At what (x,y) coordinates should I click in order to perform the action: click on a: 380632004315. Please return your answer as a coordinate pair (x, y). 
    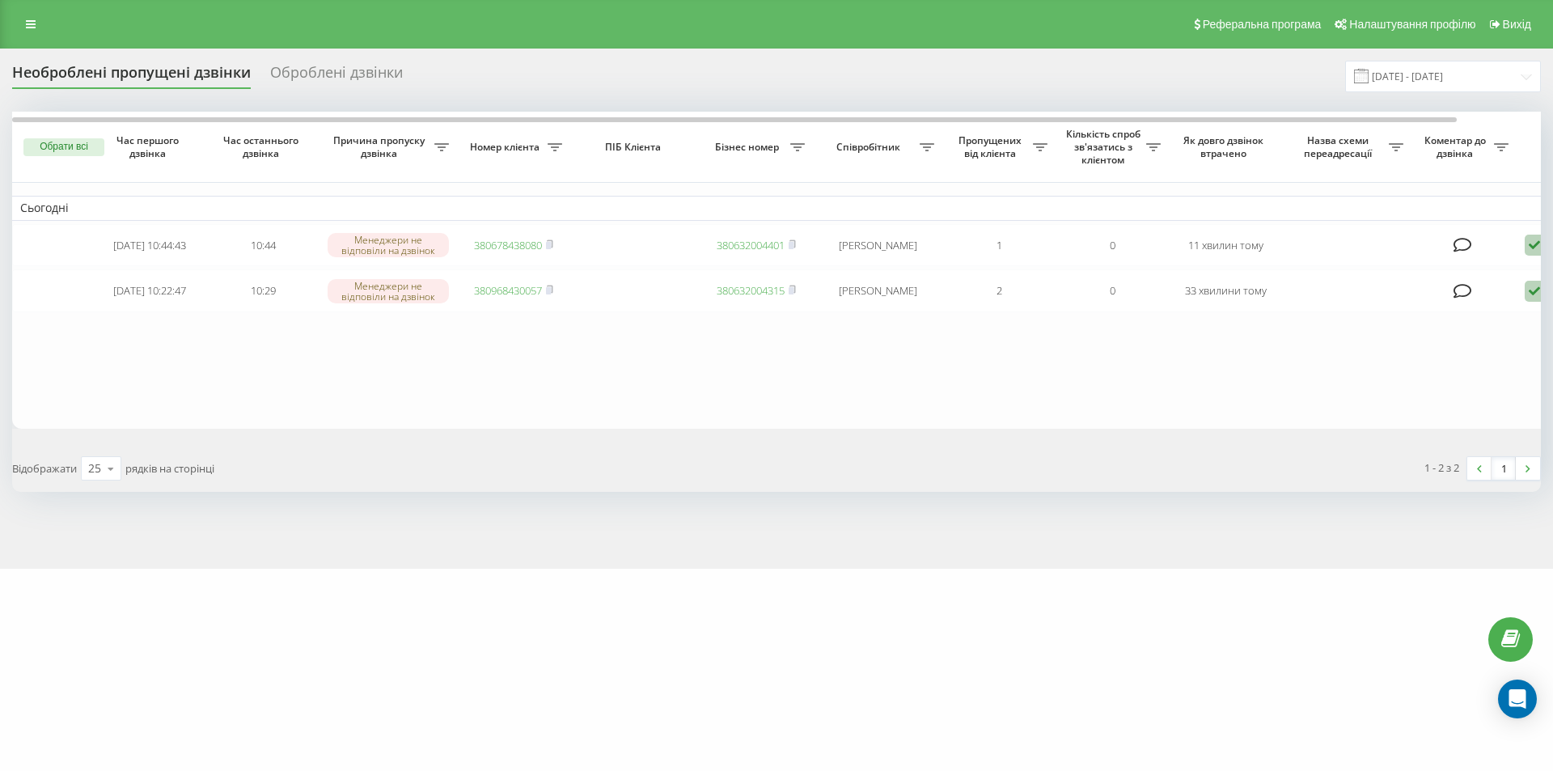
    Looking at the image, I should click on (751, 290).